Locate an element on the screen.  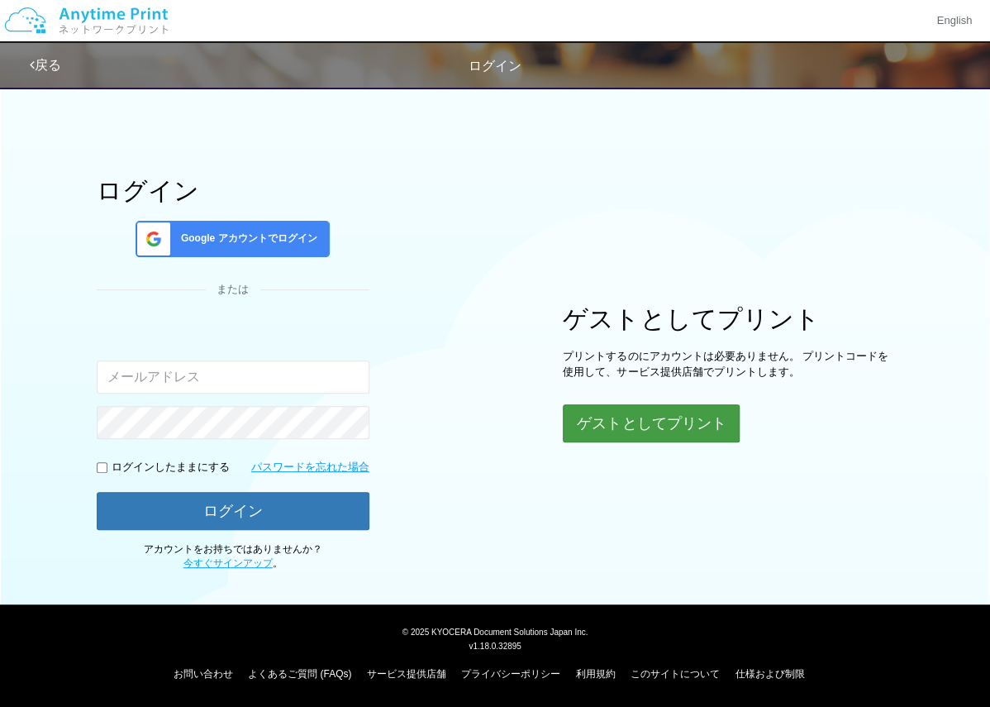
a: 今すぐサインアップ is located at coordinates (228, 563).